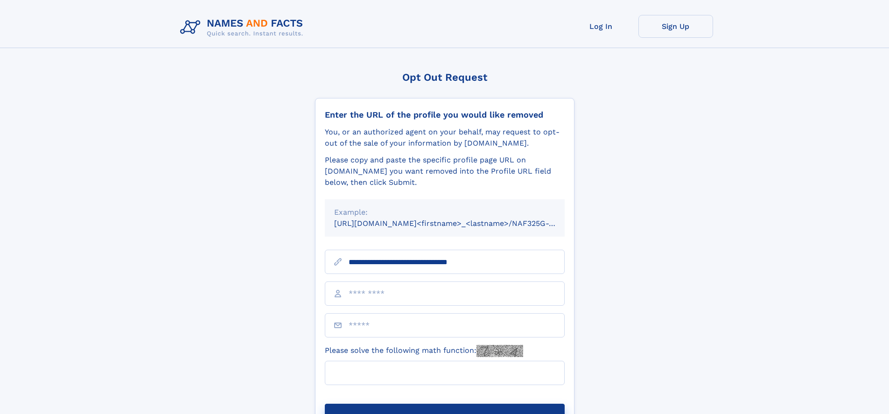 This screenshot has height=414, width=889. I want to click on a: Log In, so click(601, 26).